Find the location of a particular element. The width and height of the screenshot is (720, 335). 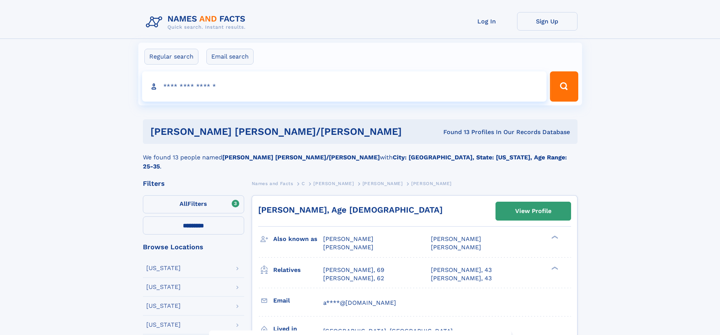

span: All is located at coordinates (183, 204).